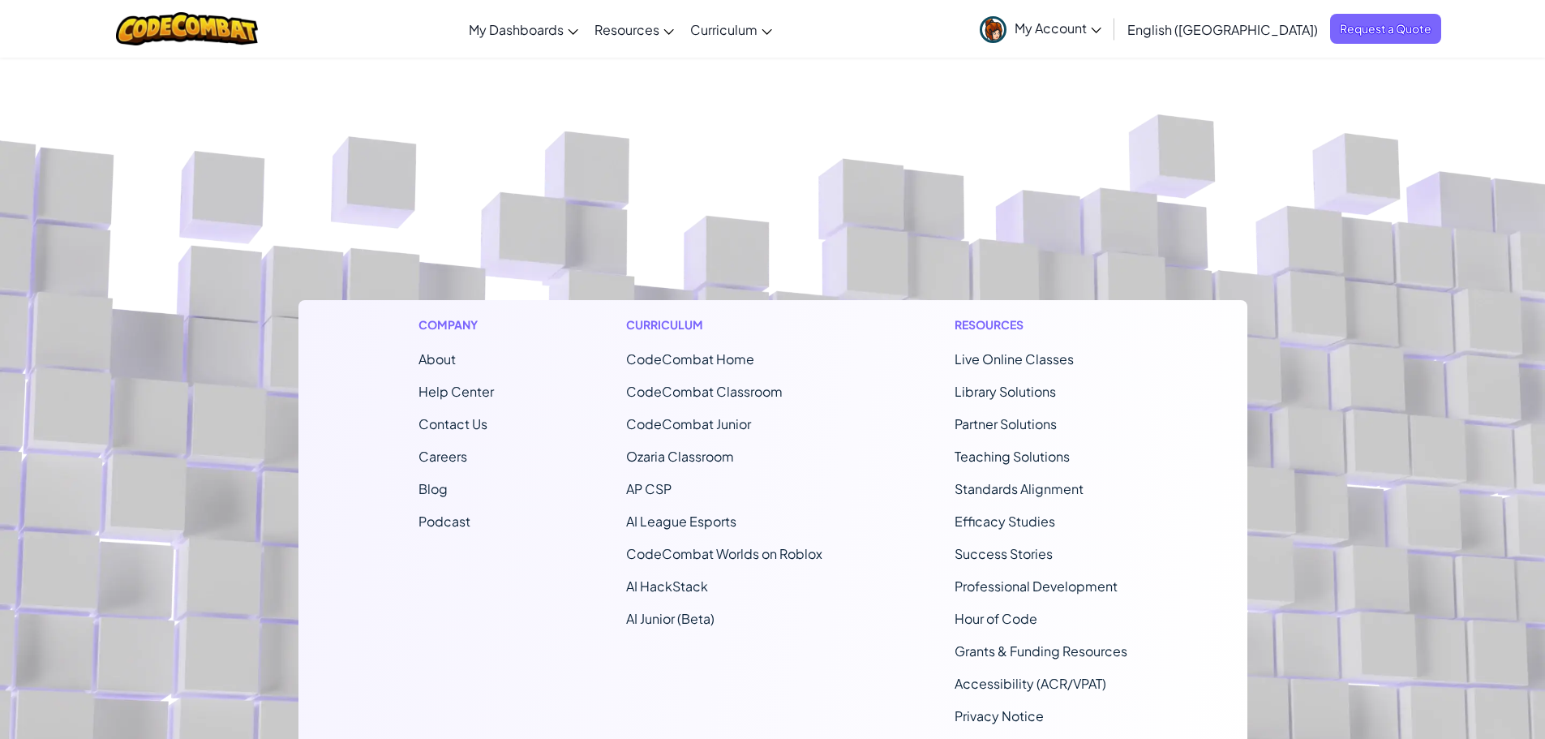  Describe the element at coordinates (724, 553) in the screenshot. I see `a: CodeCombat Worlds on Roblox` at that location.